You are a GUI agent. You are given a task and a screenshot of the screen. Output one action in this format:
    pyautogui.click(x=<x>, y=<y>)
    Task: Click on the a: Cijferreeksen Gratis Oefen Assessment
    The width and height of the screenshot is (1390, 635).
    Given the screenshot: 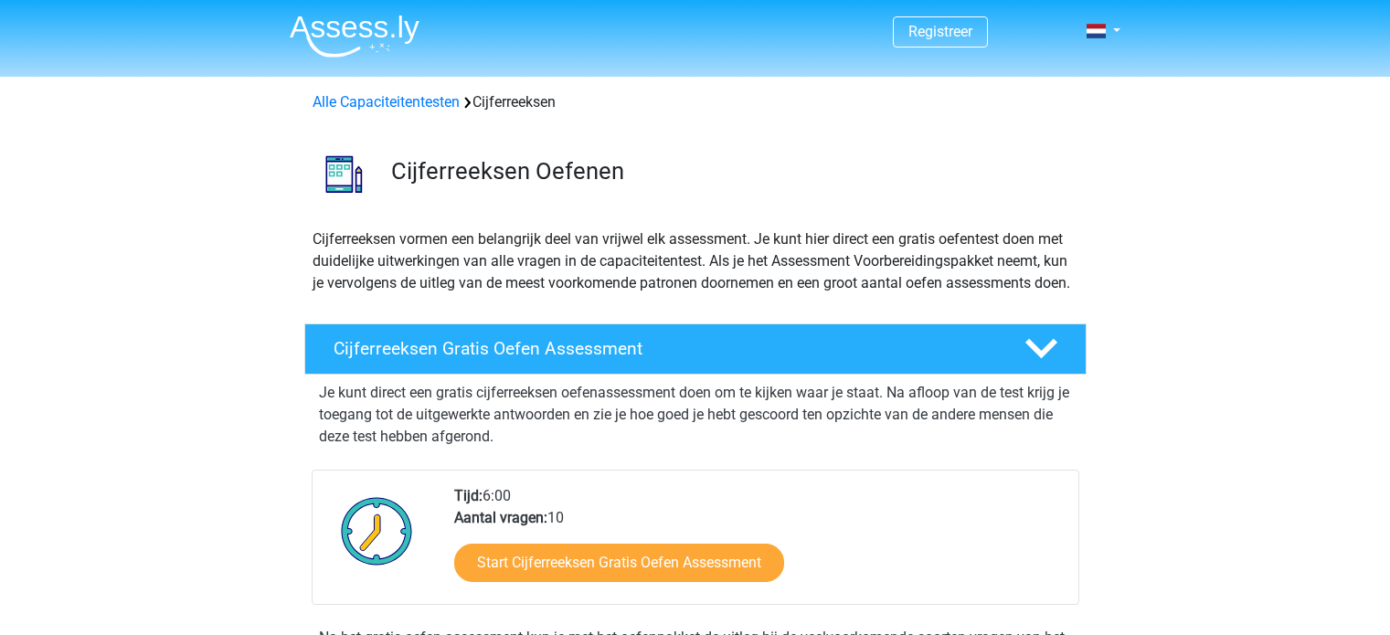 What is the action you would take?
    pyautogui.click(x=696, y=349)
    